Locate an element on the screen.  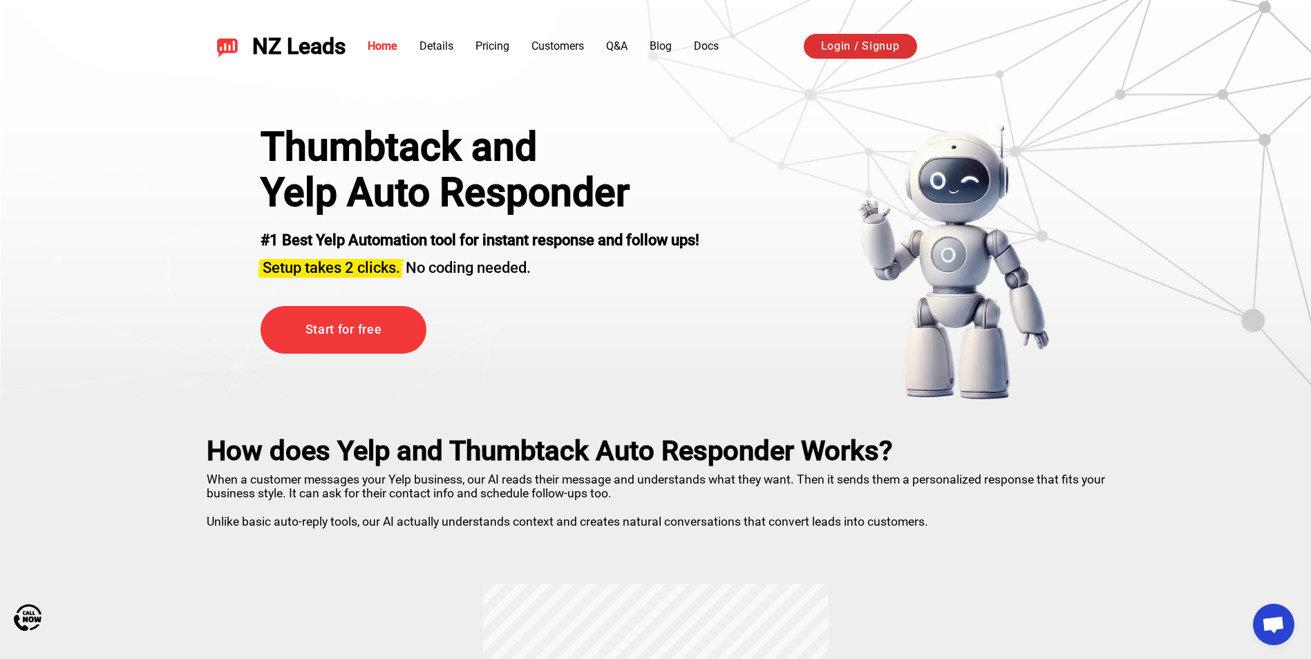
a: Pricing is located at coordinates (492, 46).